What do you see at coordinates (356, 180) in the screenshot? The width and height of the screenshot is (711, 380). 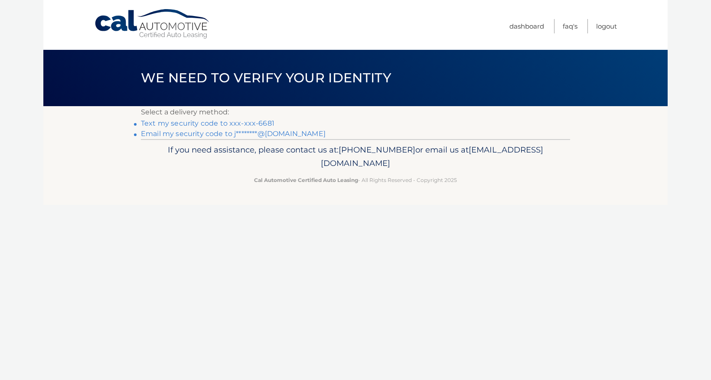 I see `p: - All Rights Reserved - Copyright 2025` at bounding box center [356, 180].